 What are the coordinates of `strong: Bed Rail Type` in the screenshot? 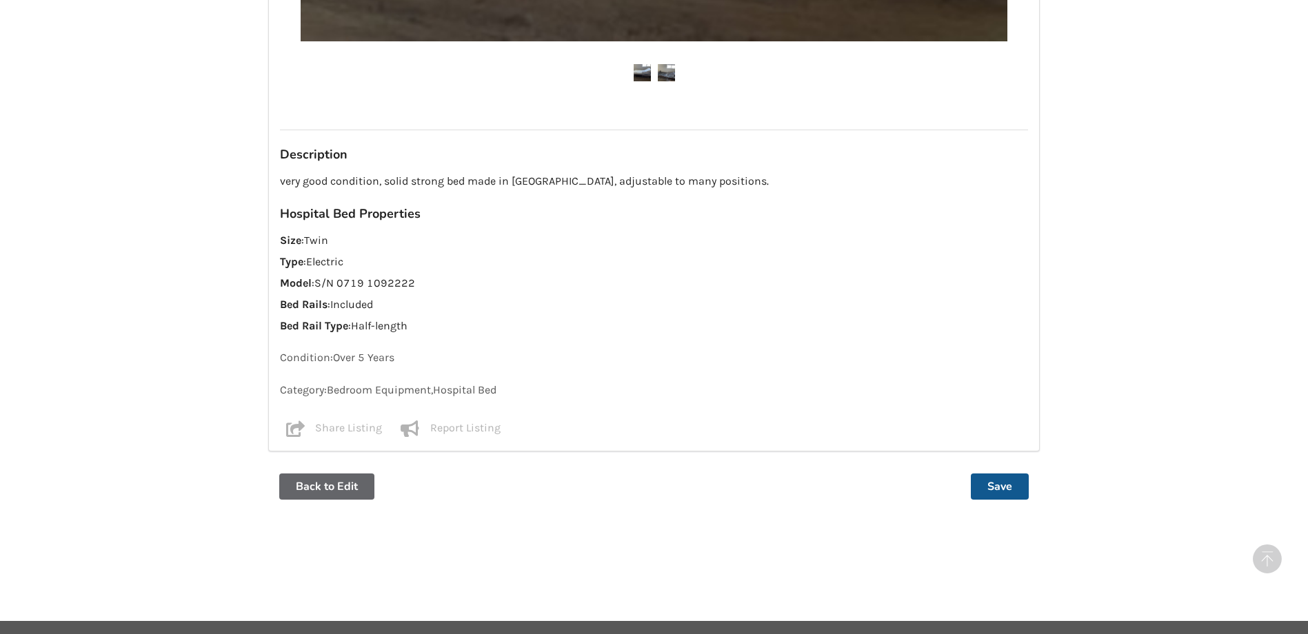 It's located at (314, 326).